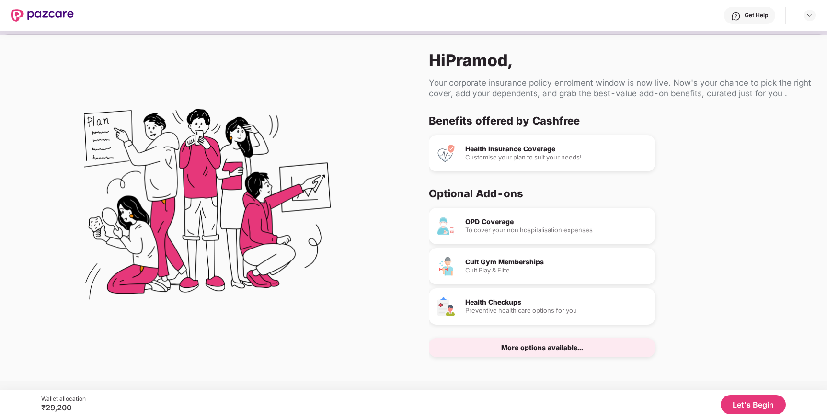 The width and height of the screenshot is (827, 419). What do you see at coordinates (756, 15) in the screenshot?
I see `div: Get Help` at bounding box center [756, 15].